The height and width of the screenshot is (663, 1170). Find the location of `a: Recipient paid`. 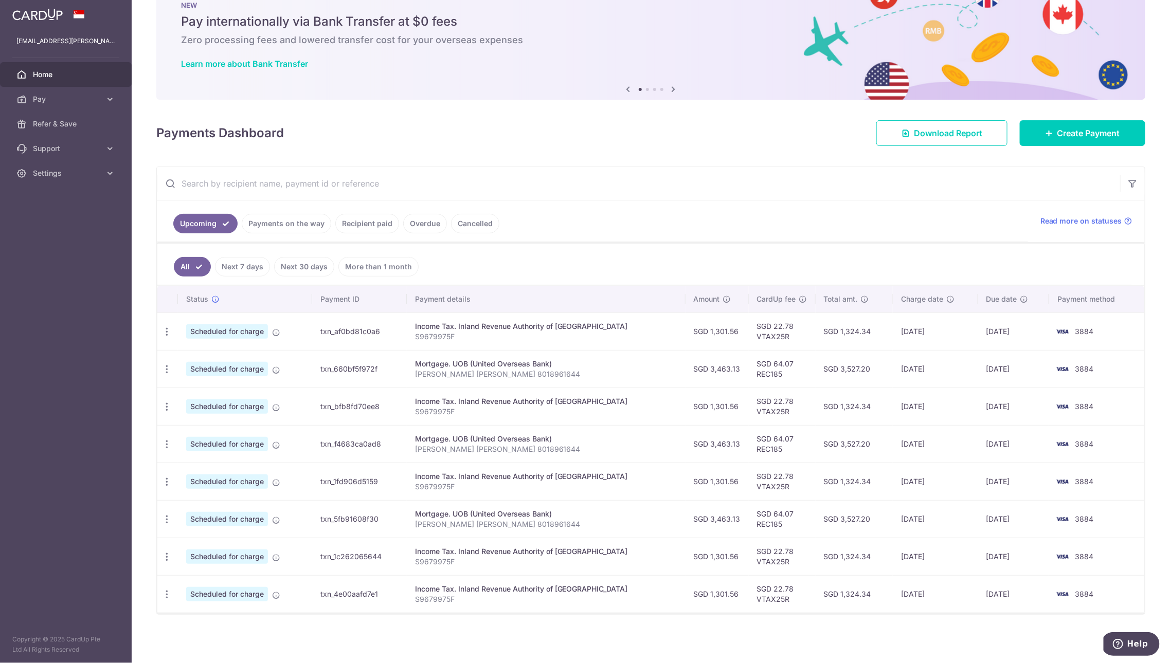

a: Recipient paid is located at coordinates (367, 224).